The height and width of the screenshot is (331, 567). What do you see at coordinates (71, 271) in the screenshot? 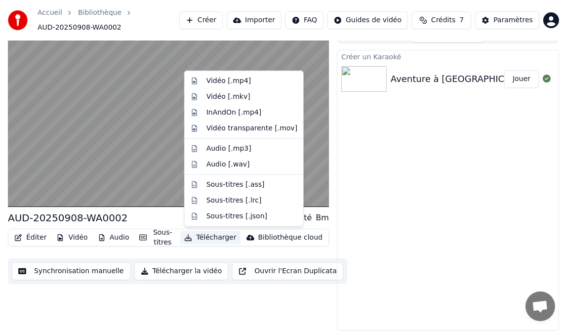
I see `button: Synchronisation manuelle` at bounding box center [71, 271].